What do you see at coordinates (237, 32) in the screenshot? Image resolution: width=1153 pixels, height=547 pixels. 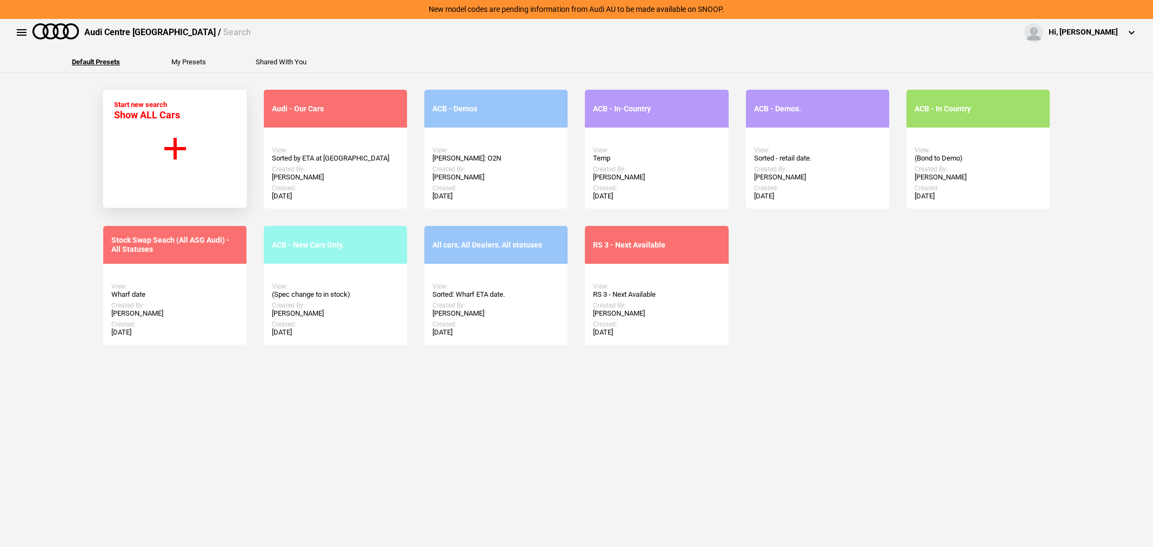 I see `span: Search` at bounding box center [237, 32].